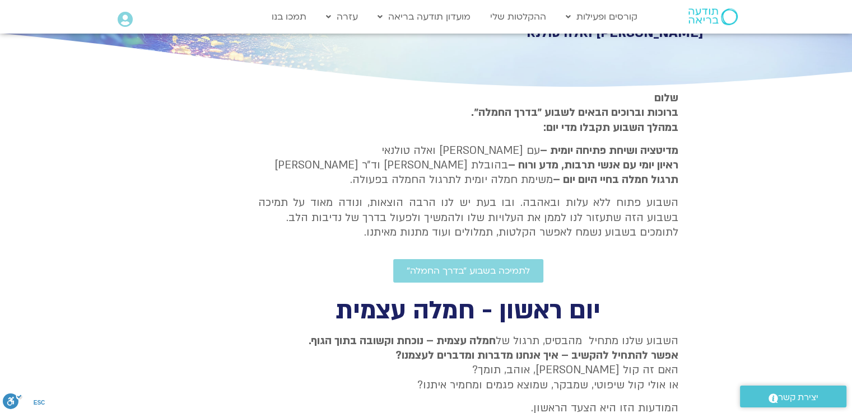  What do you see at coordinates (575, 120) in the screenshot?
I see `strong: ברוכות וברוכים הבאים לשבוע ״בדרך החמלה״. במהלך השבוע תקבלו מדי יום:` at bounding box center [575, 120].